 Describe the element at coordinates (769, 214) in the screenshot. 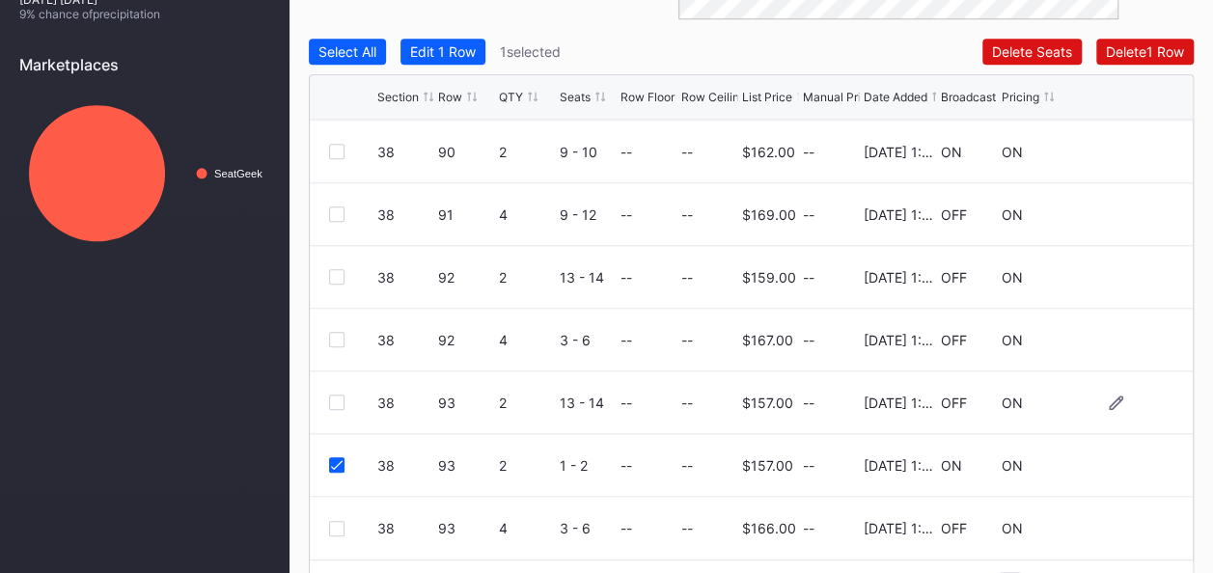

I see `div: $169.00` at that location.